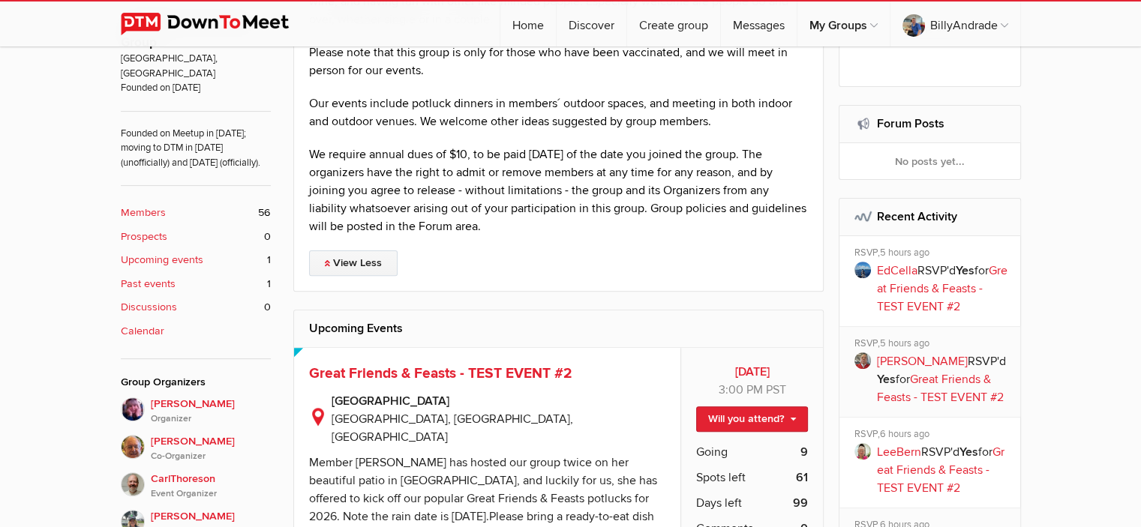  Describe the element at coordinates (196, 482) in the screenshot. I see `a: CarlThoresonEvent Organizer` at that location.